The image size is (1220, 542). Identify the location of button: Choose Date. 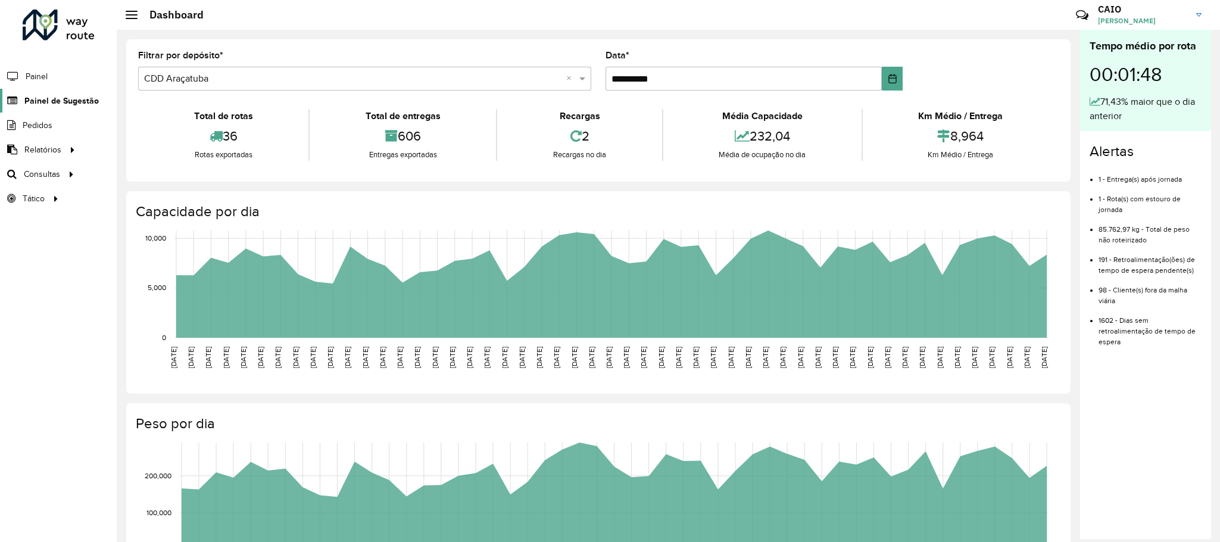
(892, 79).